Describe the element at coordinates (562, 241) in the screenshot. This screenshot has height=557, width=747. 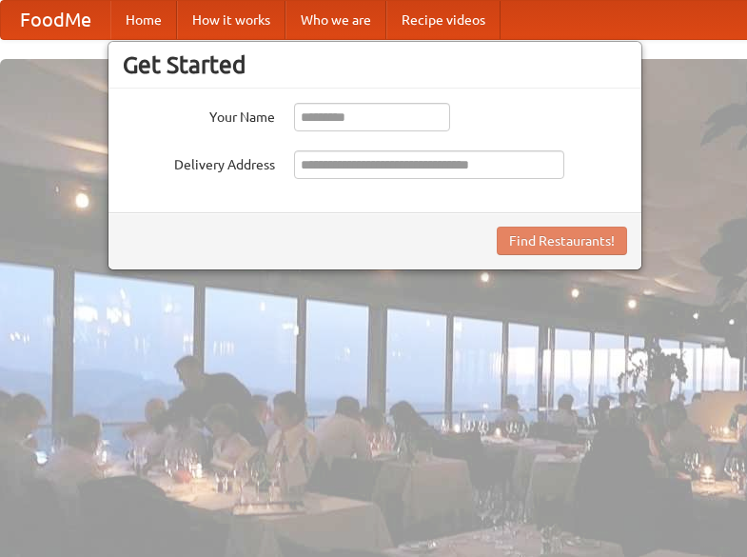
I see `button: Find Restaurants!` at that location.